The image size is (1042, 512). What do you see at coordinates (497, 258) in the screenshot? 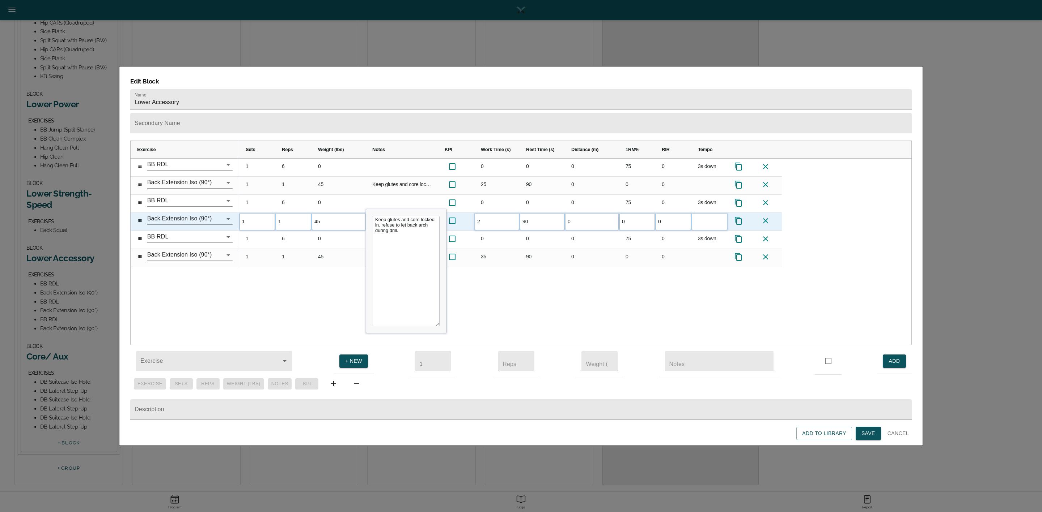
I see `div: 35` at bounding box center [497, 258].